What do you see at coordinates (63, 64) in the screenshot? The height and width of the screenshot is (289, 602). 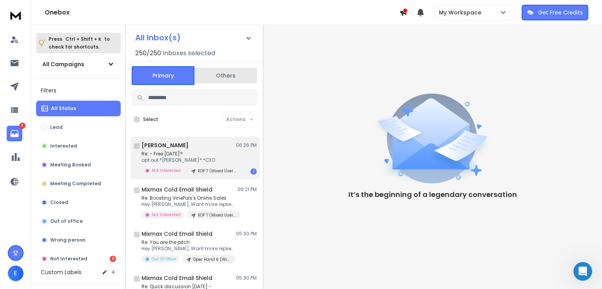 I see `h1: All Campaigns` at bounding box center [63, 64].